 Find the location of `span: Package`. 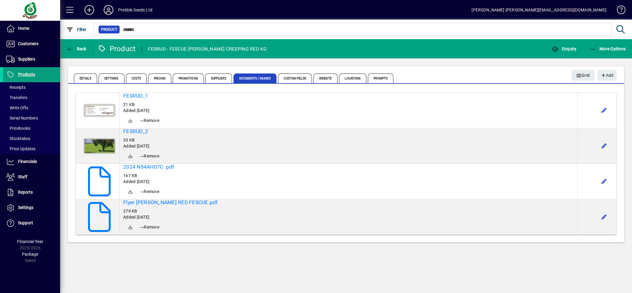

span: Package is located at coordinates (30, 254).